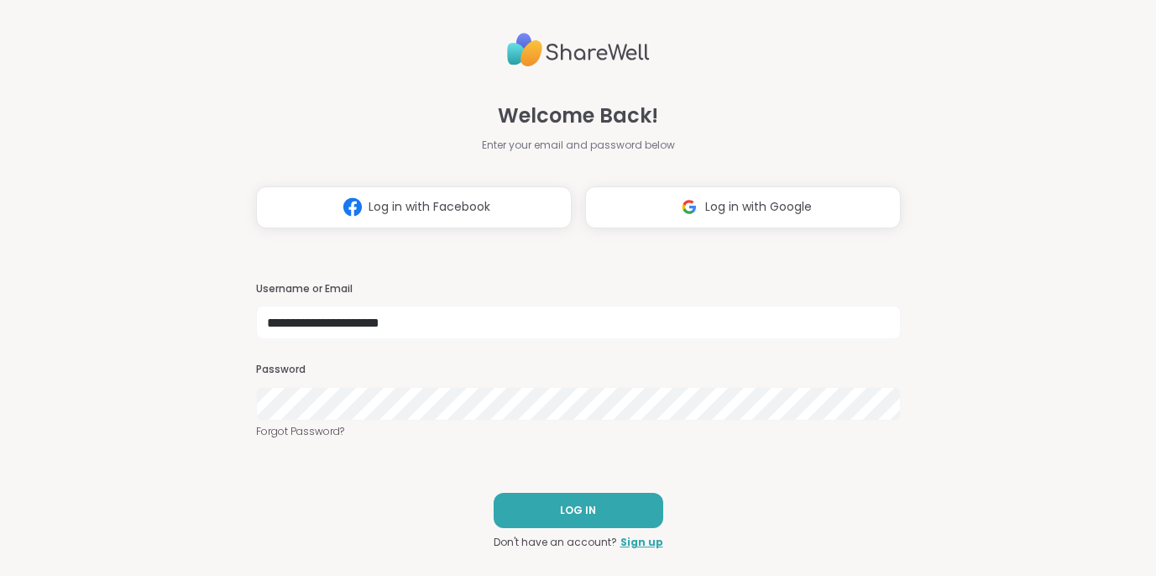 This screenshot has width=1156, height=576. I want to click on img: ShareWell Logo, so click(578, 50).